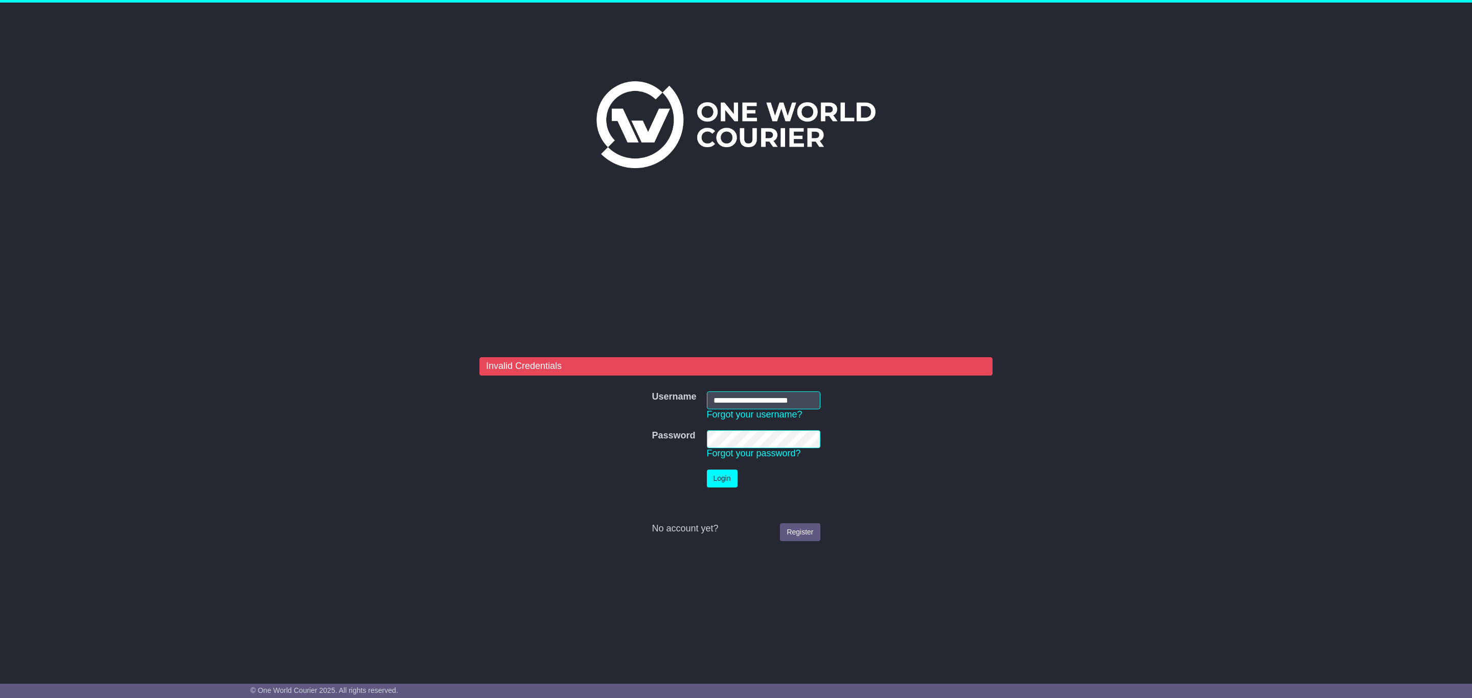 This screenshot has height=698, width=1472. I want to click on label: Username, so click(674, 397).